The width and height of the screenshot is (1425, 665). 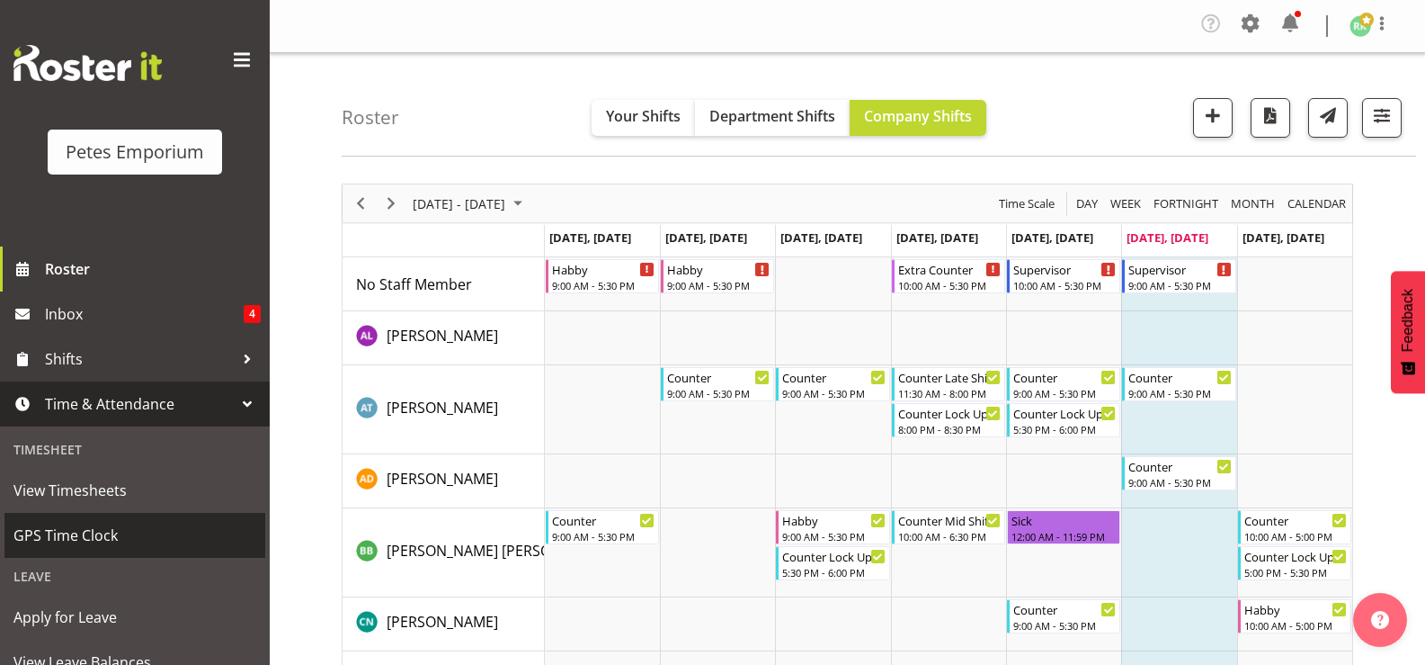 I want to click on button: Company Shifts, so click(x=918, y=118).